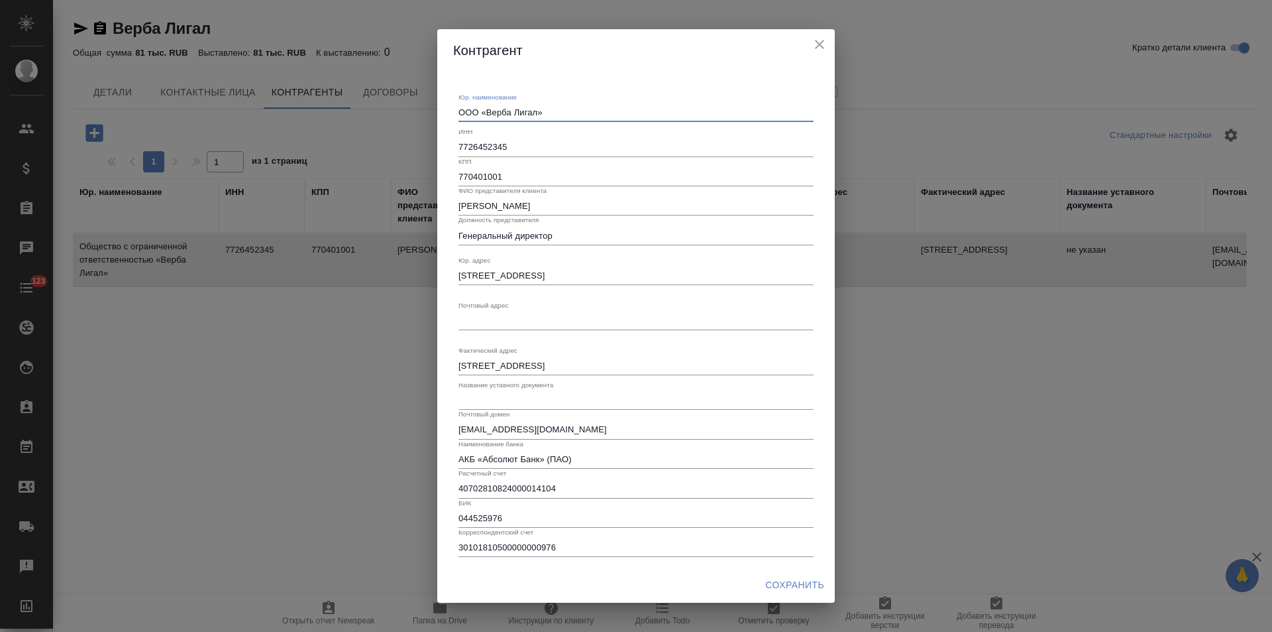 This screenshot has height=632, width=1272. I want to click on label: Расчетный счет, so click(482, 473).